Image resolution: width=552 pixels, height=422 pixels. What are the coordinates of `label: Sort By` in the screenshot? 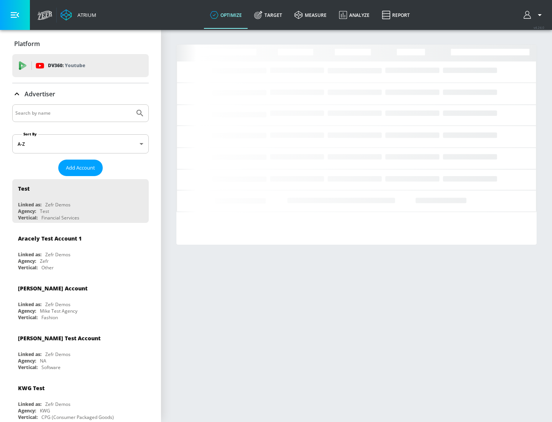 It's located at (30, 134).